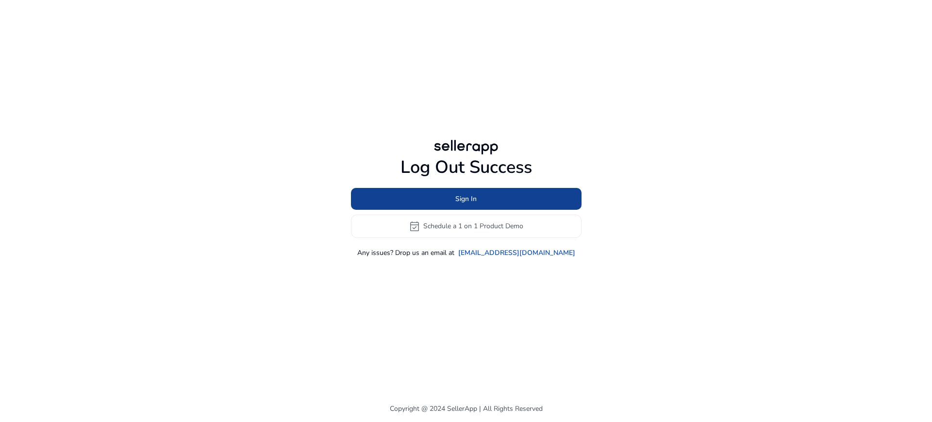 Image resolution: width=932 pixels, height=422 pixels. What do you see at coordinates (466, 226) in the screenshot?
I see `button: event_availableSchedule a 1 on 1 Product Demo` at bounding box center [466, 226].